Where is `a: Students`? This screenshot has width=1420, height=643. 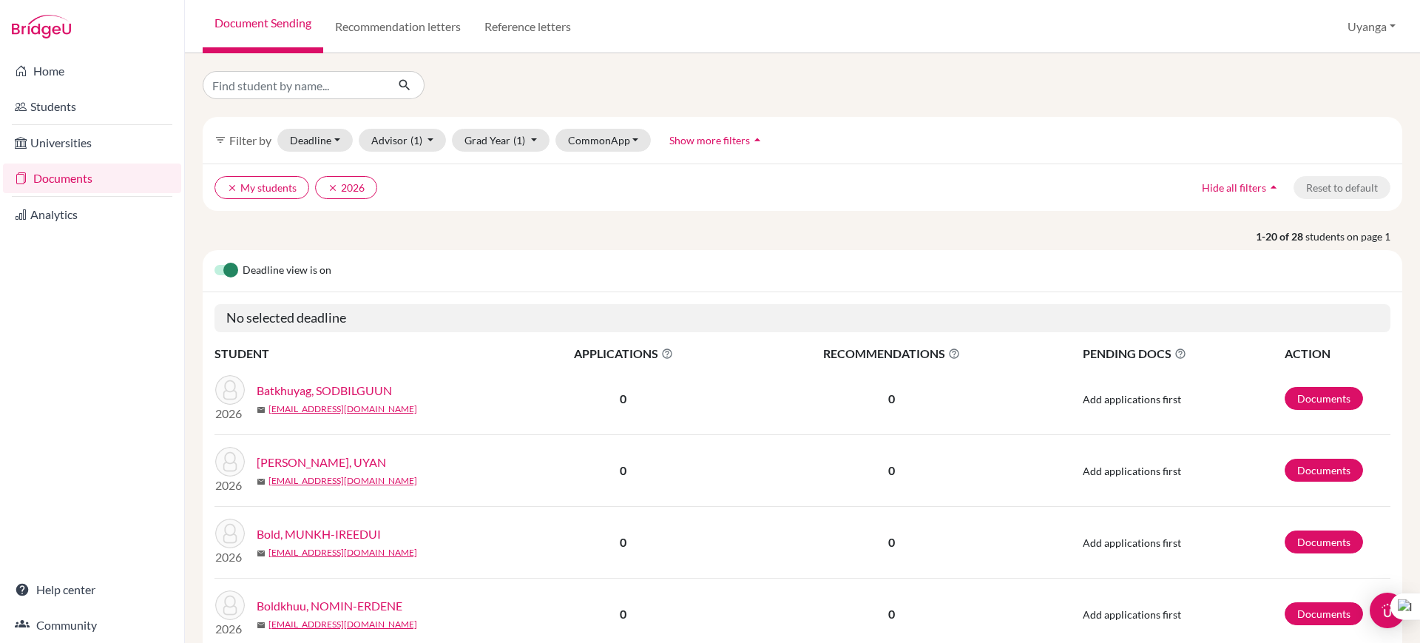
a: Students is located at coordinates (92, 107).